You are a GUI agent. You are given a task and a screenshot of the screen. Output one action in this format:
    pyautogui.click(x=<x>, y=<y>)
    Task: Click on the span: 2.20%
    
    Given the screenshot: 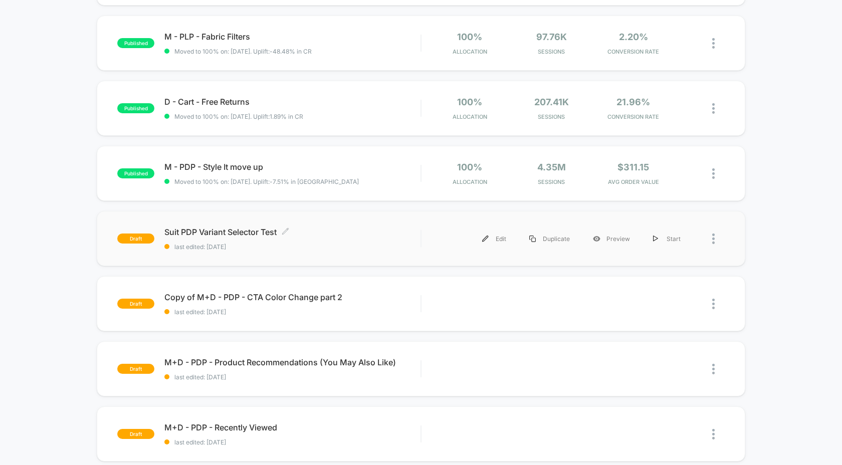 What is the action you would take?
    pyautogui.click(x=633, y=37)
    